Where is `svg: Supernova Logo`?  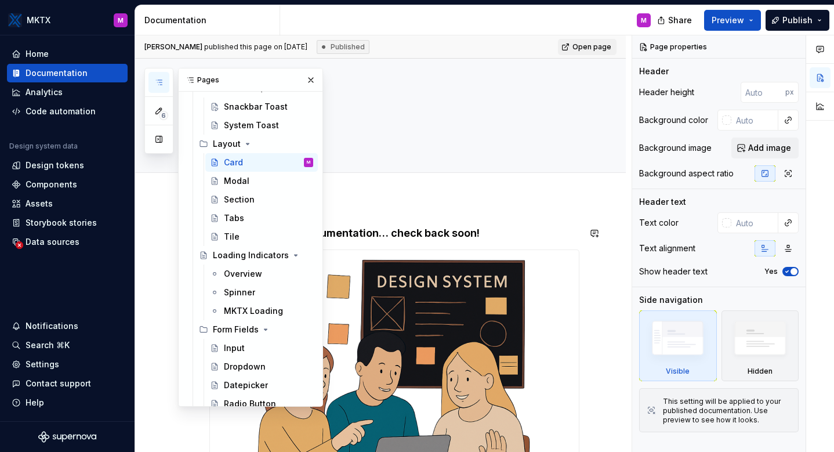
svg: Supernova Logo is located at coordinates (67, 437).